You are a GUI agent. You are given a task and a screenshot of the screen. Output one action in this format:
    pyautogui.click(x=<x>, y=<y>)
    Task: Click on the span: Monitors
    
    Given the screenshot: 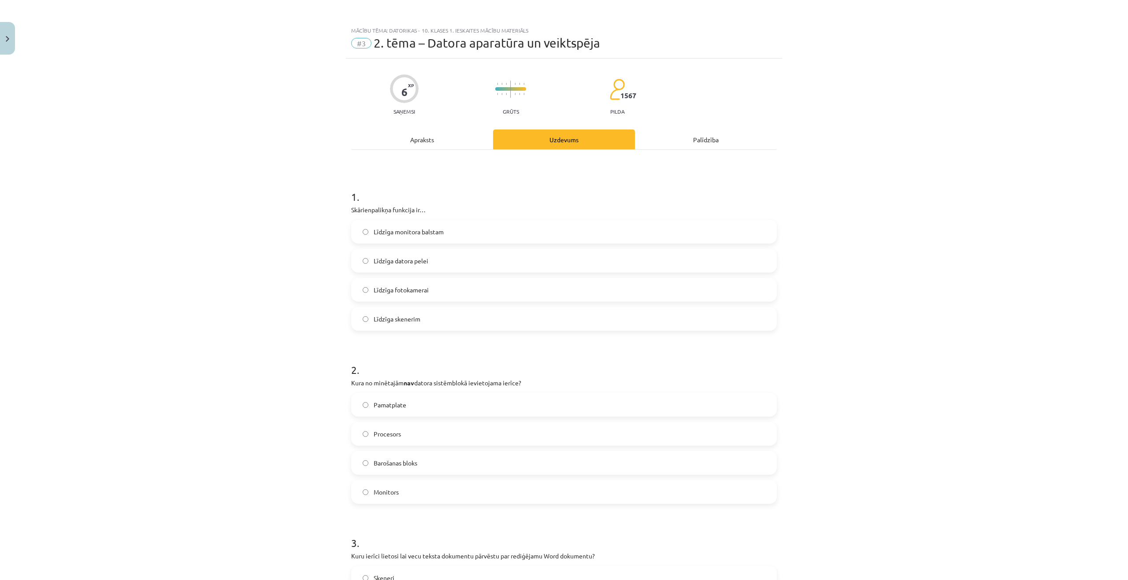 What is the action you would take?
    pyautogui.click(x=386, y=492)
    